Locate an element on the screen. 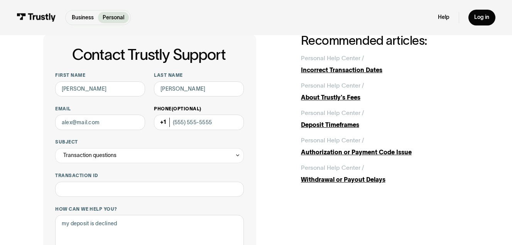 This screenshot has width=512, height=245. a: Personal Help Center /Deposit Timeframes is located at coordinates (385, 119).